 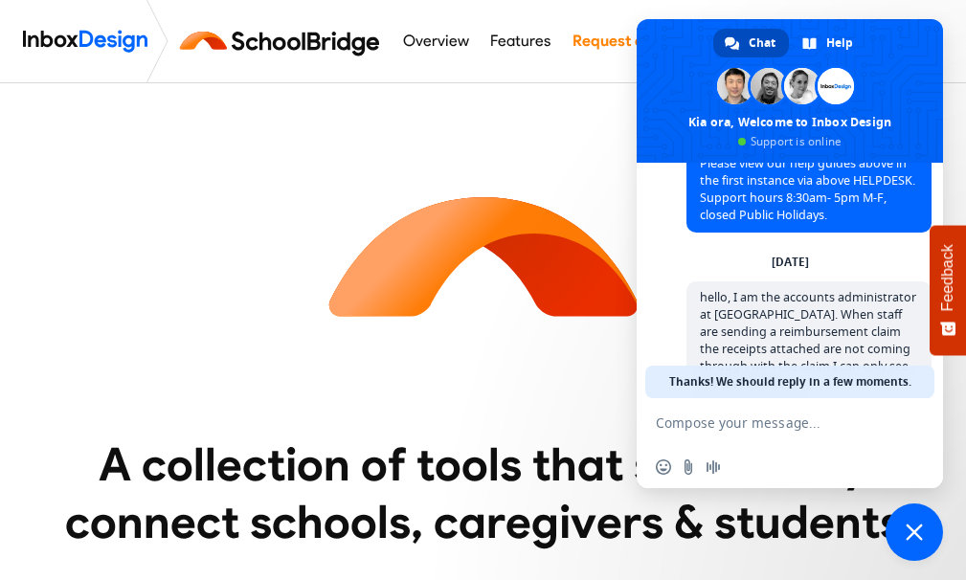 What do you see at coordinates (521, 41) in the screenshot?
I see `a: Features` at bounding box center [521, 41].